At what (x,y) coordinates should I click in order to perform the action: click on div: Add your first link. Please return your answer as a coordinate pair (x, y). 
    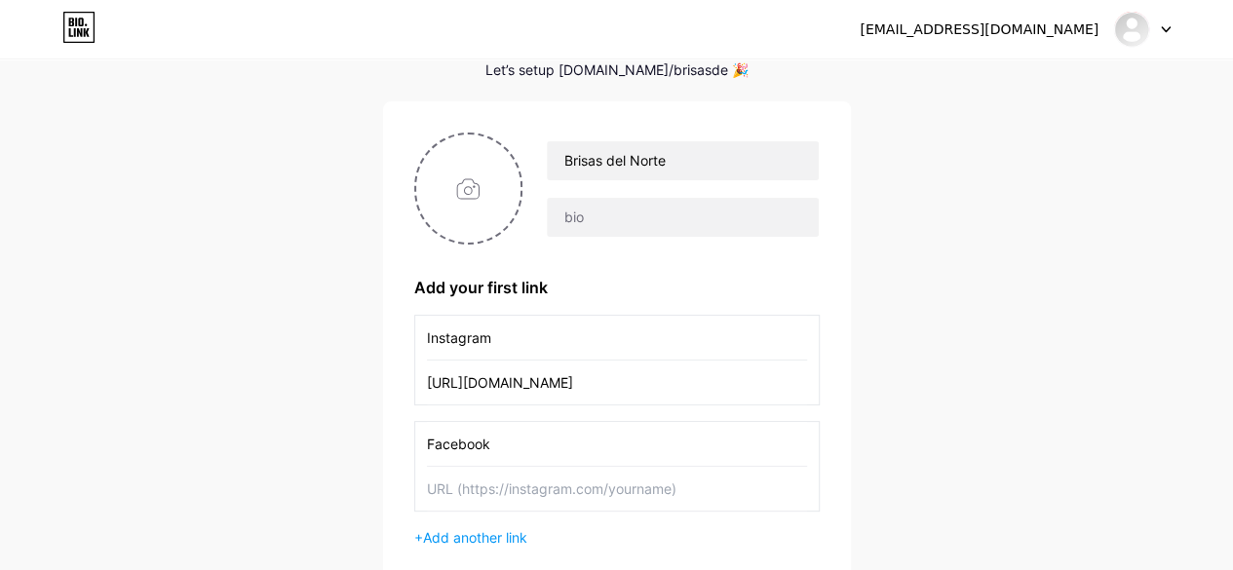
    Looking at the image, I should click on (617, 288).